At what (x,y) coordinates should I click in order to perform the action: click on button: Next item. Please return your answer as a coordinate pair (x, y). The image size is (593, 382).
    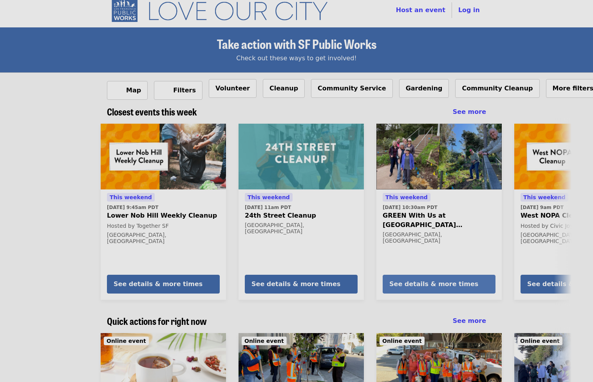
    Looking at the image, I should click on (584, 214).